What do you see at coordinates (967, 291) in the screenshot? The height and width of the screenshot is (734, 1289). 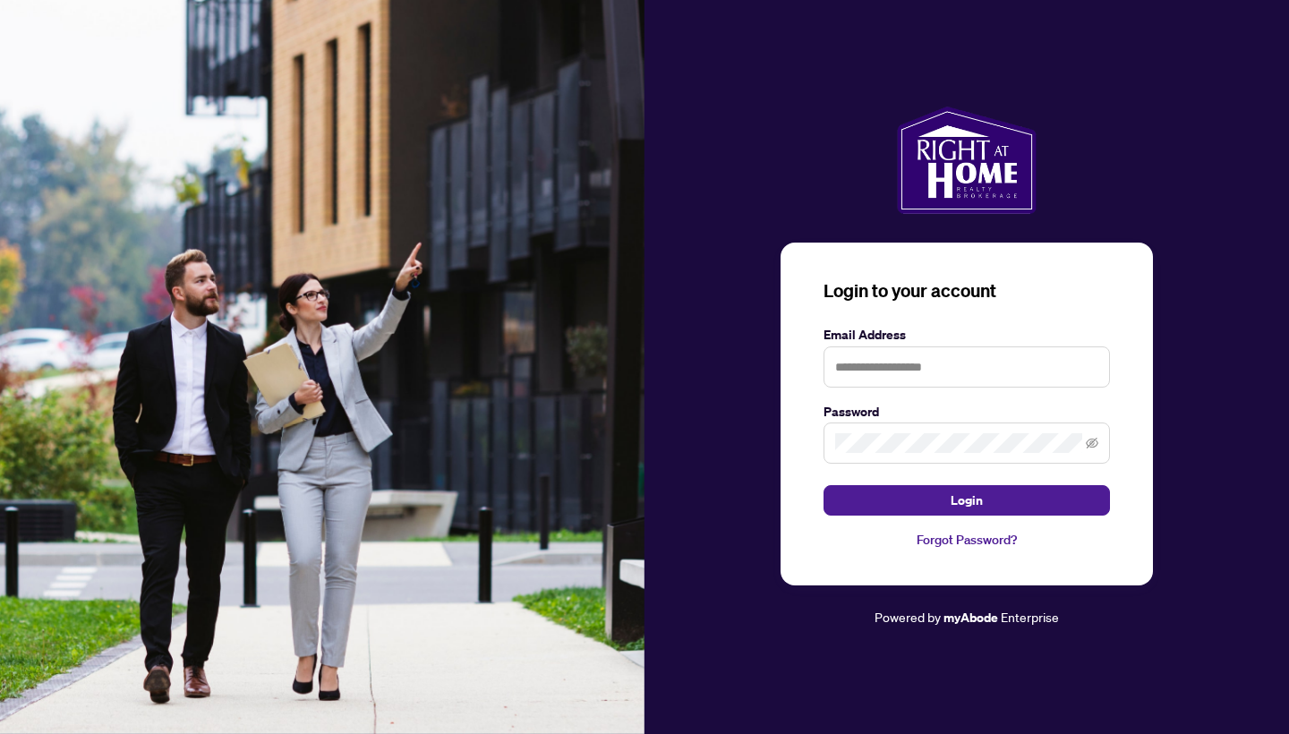 I see `h3: Login to your account` at bounding box center [967, 291].